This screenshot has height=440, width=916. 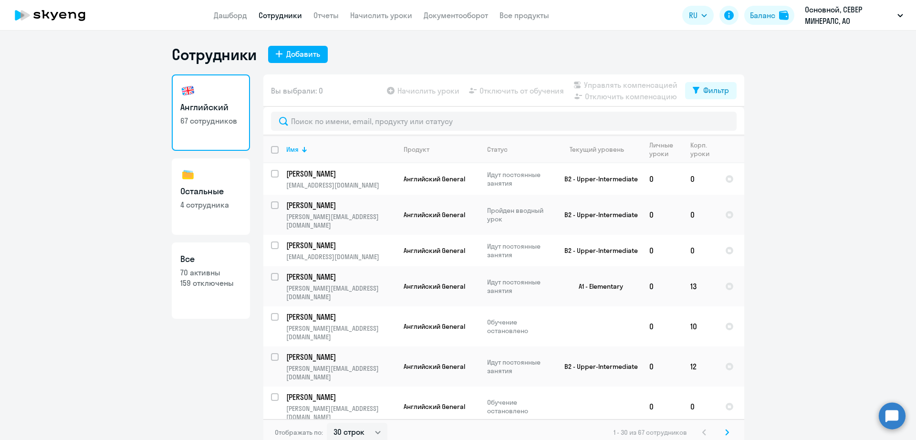 What do you see at coordinates (693, 15) in the screenshot?
I see `span: RU` at bounding box center [693, 15].